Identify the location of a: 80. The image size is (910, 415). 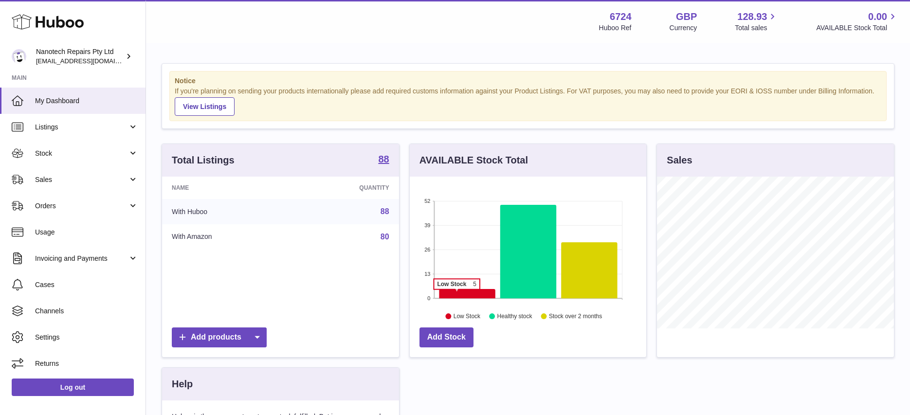
(385, 236).